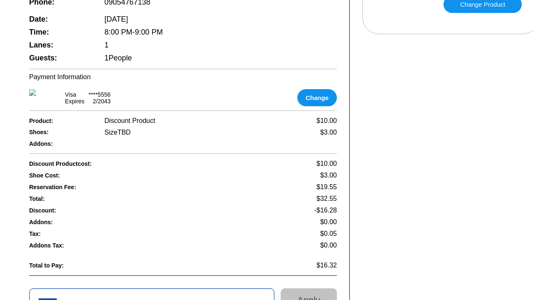  I want to click on span: Discount Product cost:, so click(106, 164).